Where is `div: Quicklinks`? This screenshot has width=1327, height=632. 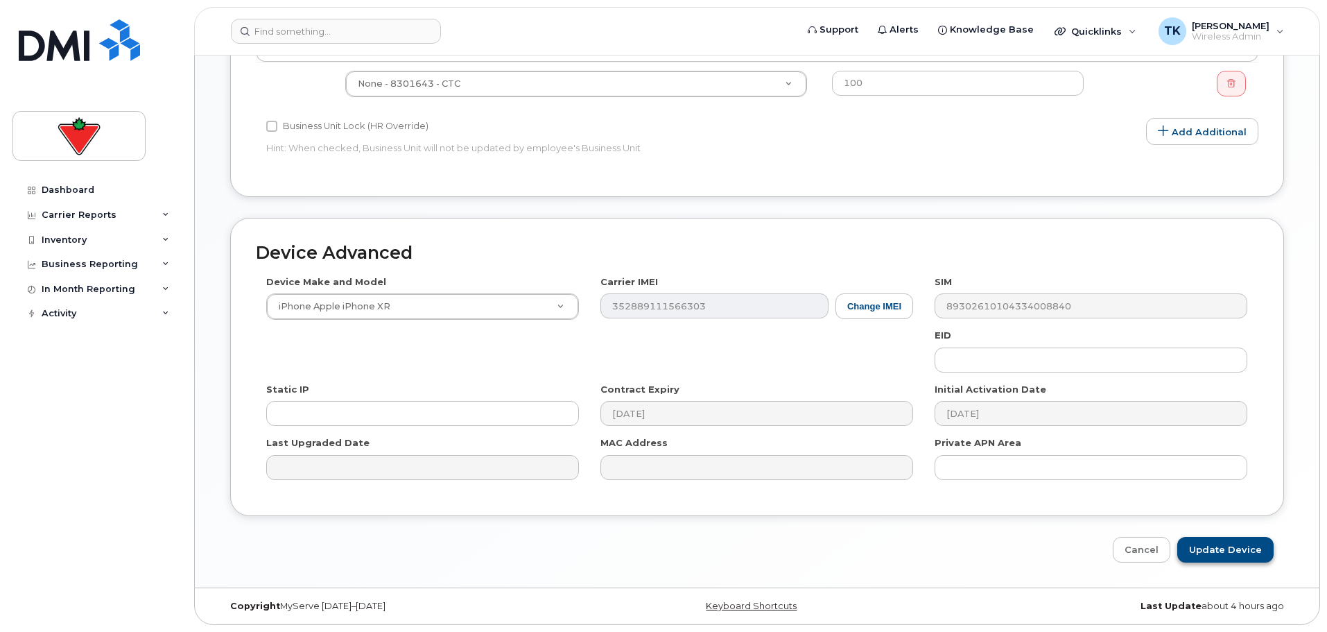 div: Quicklinks is located at coordinates (1095, 31).